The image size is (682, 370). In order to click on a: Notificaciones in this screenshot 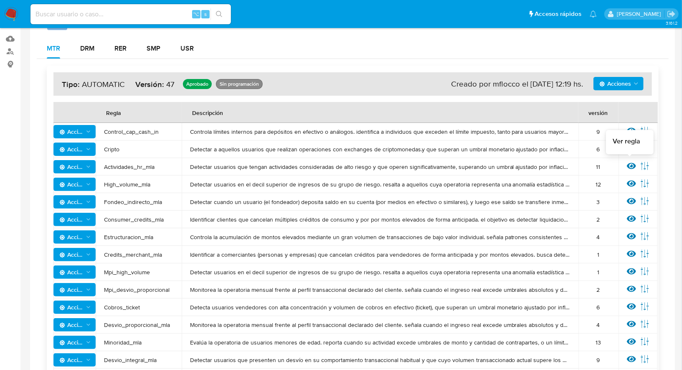, I will do `click(593, 14)`.